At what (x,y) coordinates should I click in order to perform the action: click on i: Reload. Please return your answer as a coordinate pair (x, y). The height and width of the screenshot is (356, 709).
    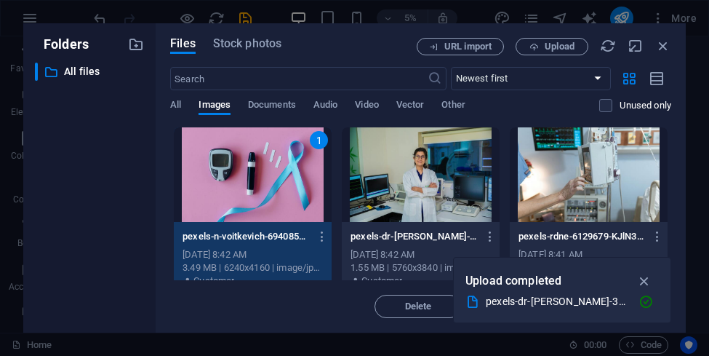
    Looking at the image, I should click on (608, 46).